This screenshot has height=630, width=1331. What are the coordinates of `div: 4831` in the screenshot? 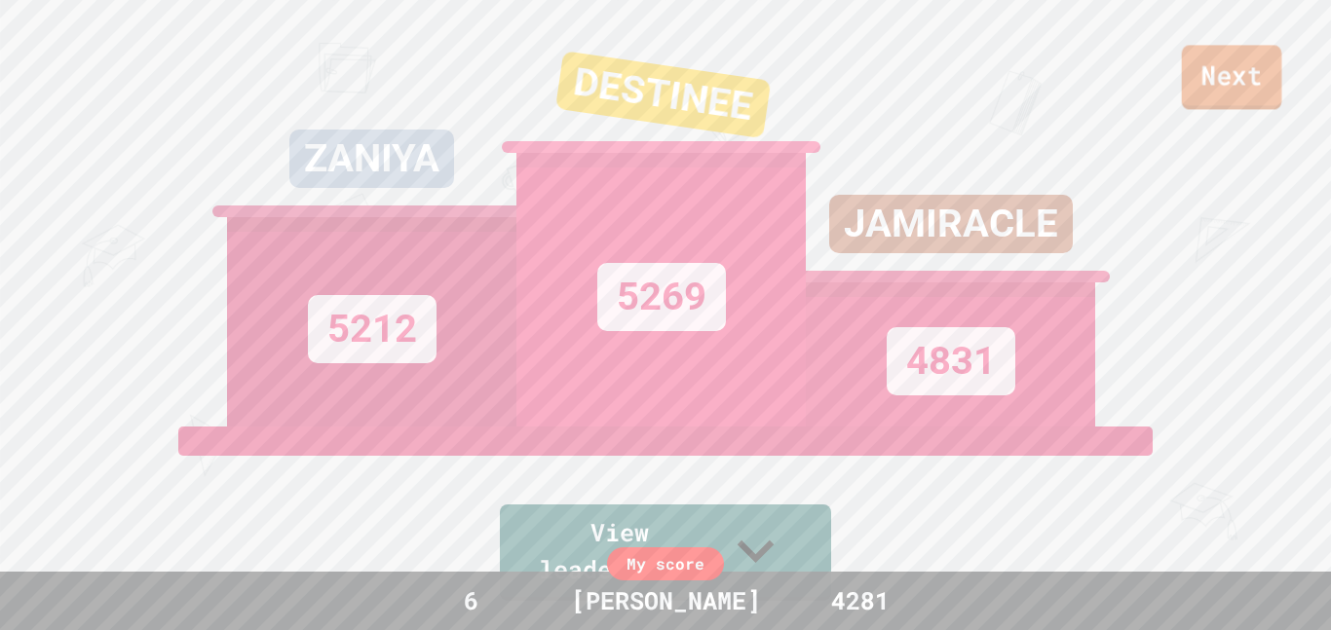 It's located at (951, 361).